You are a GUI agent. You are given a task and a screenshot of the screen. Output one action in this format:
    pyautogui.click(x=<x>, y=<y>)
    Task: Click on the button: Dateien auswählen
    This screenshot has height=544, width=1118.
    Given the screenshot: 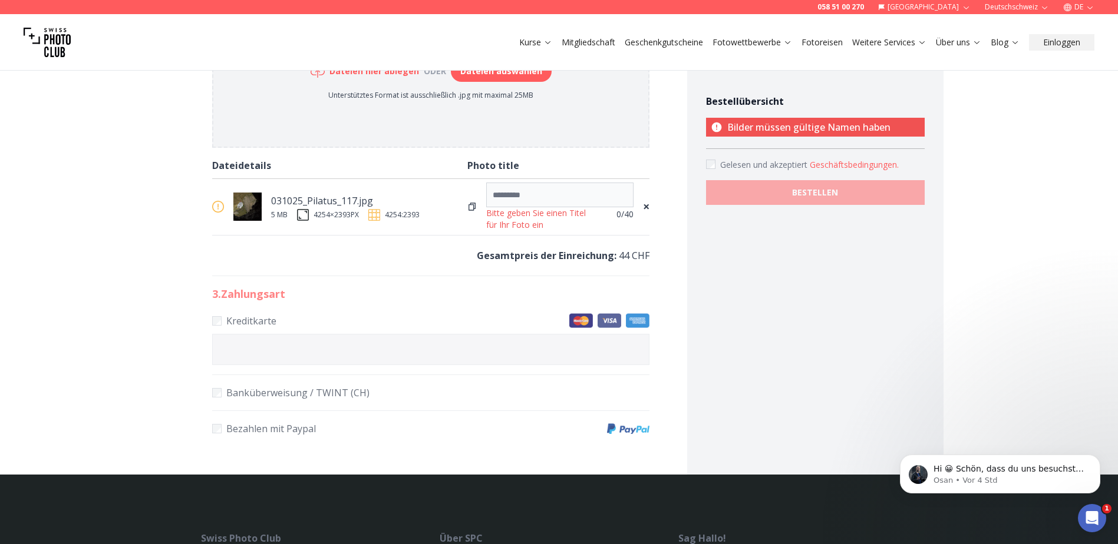 What is the action you would take?
    pyautogui.click(x=501, y=71)
    